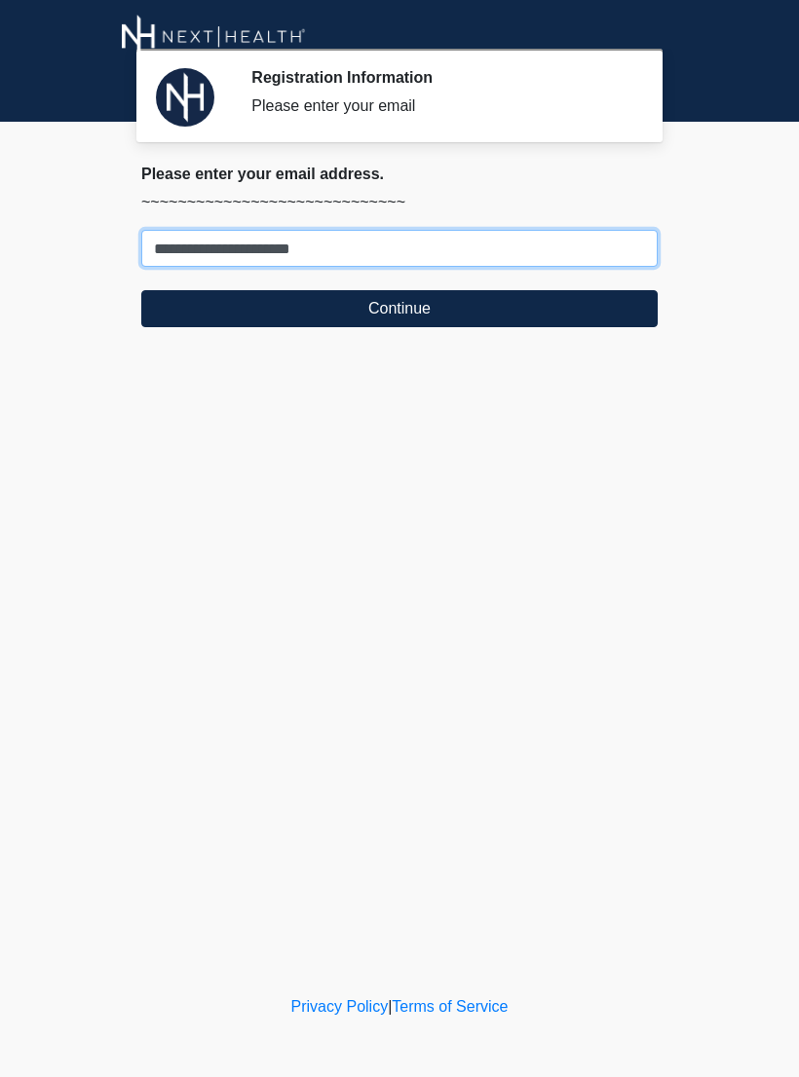  Describe the element at coordinates (439, 106) in the screenshot. I see `div: Please enter your email` at that location.